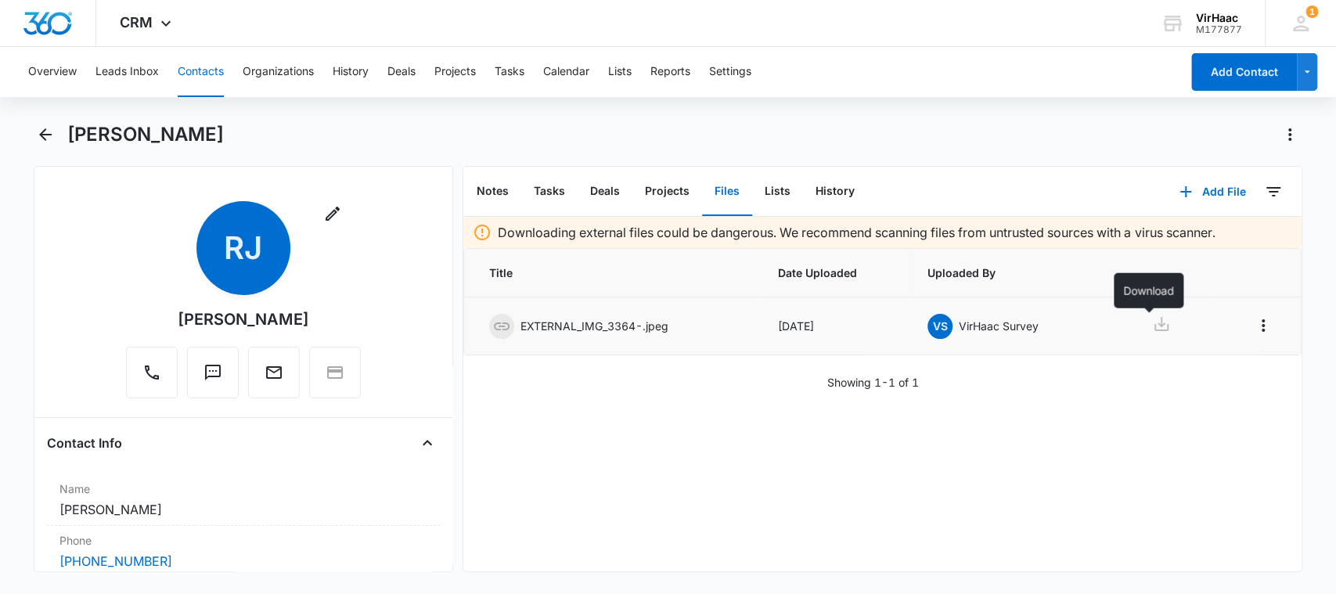 This screenshot has height=594, width=1336. What do you see at coordinates (1273, 192) in the screenshot?
I see `button: Filters` at bounding box center [1273, 192].